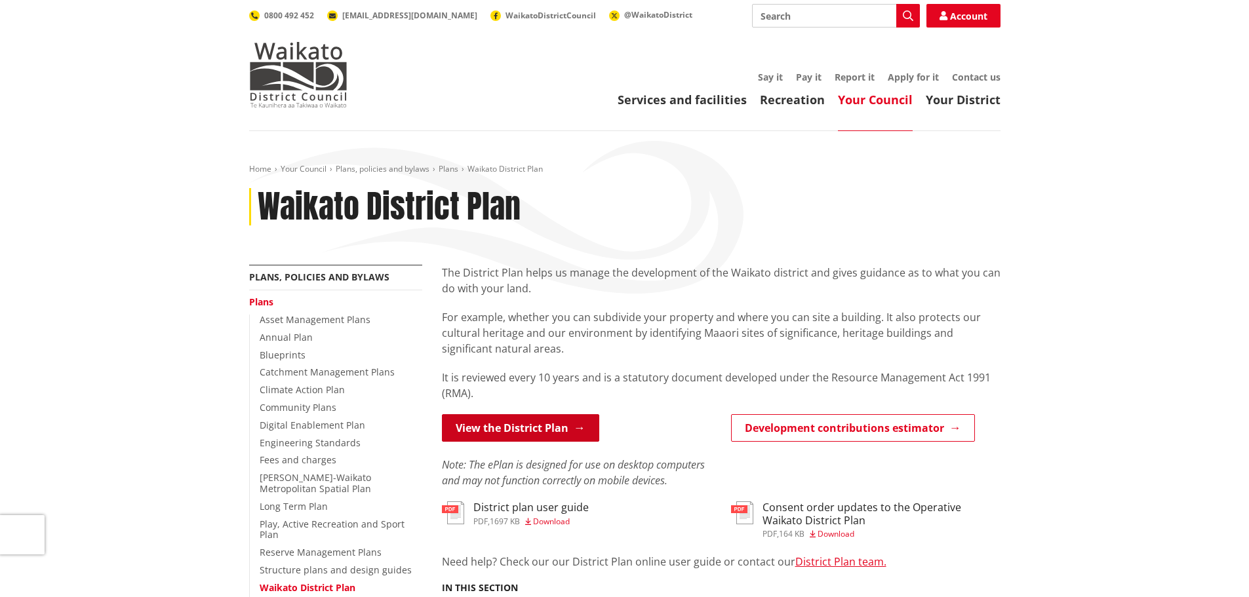  What do you see at coordinates (298, 407) in the screenshot?
I see `a: Community Plans` at bounding box center [298, 407].